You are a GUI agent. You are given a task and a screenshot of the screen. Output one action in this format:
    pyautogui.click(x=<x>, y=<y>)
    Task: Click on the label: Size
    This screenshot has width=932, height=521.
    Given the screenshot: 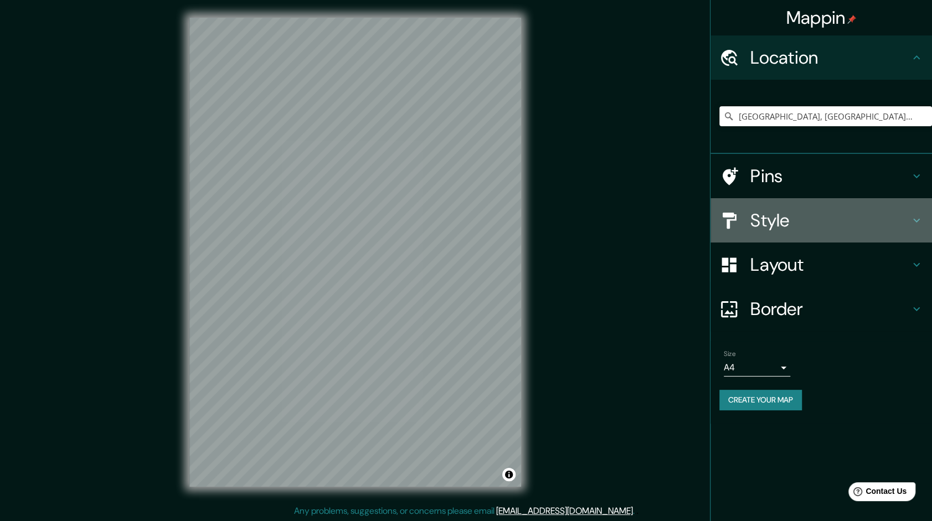 What is the action you would take?
    pyautogui.click(x=729, y=354)
    